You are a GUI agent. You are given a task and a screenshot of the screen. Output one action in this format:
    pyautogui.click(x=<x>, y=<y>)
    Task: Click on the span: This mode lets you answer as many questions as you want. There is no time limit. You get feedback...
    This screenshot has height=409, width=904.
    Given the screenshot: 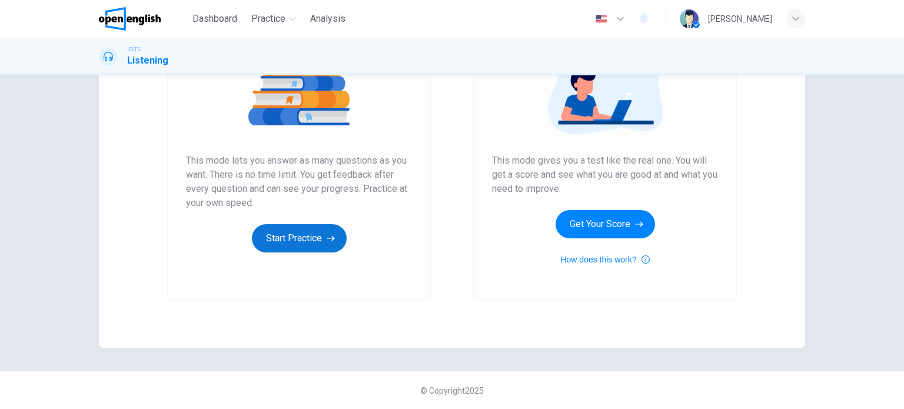 What is the action you would take?
    pyautogui.click(x=299, y=182)
    